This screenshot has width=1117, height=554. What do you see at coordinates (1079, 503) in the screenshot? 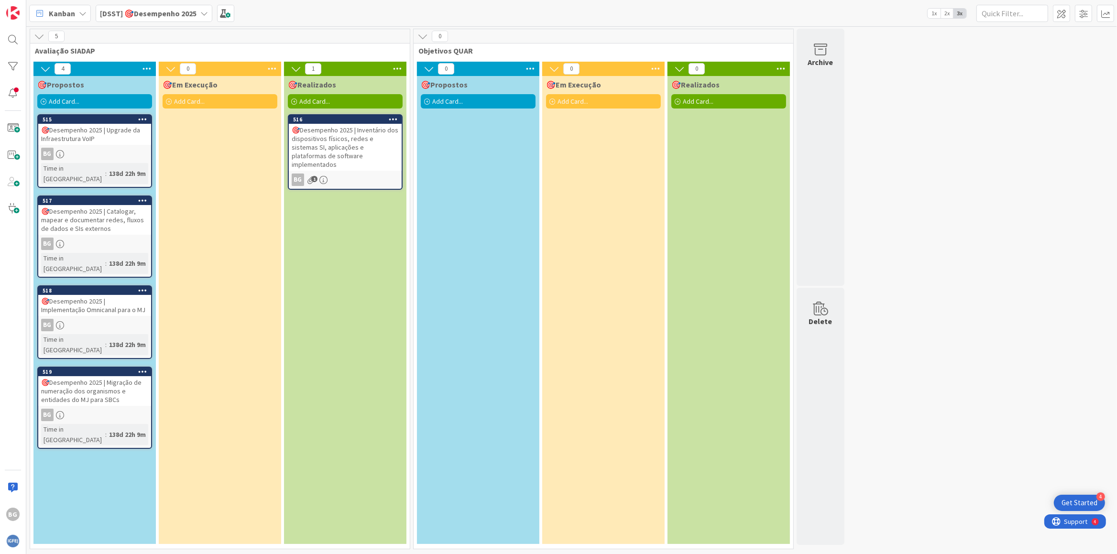
I see `div: Get Started` at bounding box center [1079, 503].